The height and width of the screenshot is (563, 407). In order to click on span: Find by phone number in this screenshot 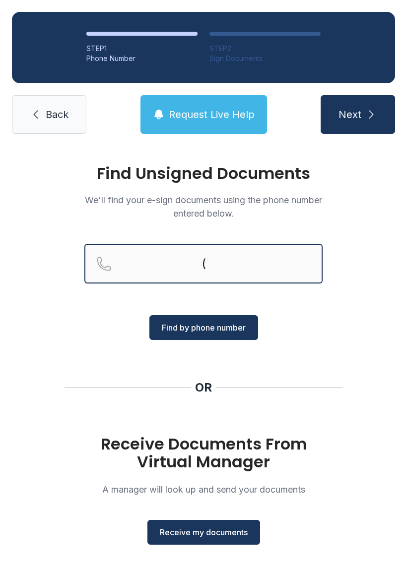, I will do `click(203, 328)`.